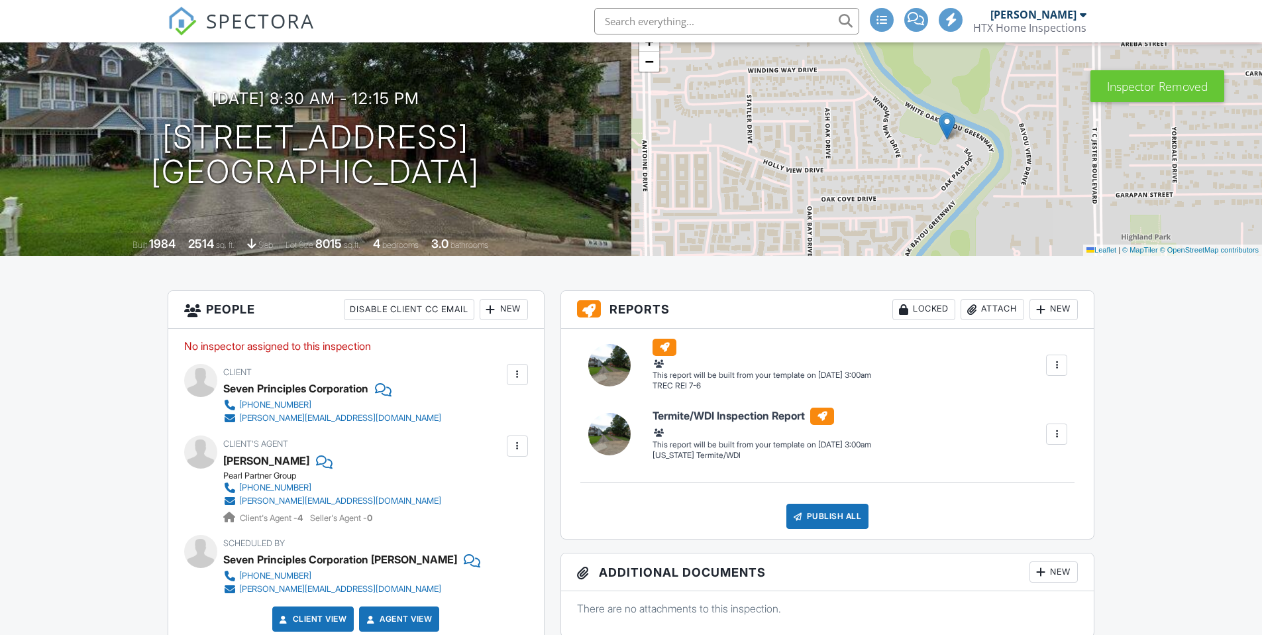  I want to click on a: SPECTORA, so click(241, 32).